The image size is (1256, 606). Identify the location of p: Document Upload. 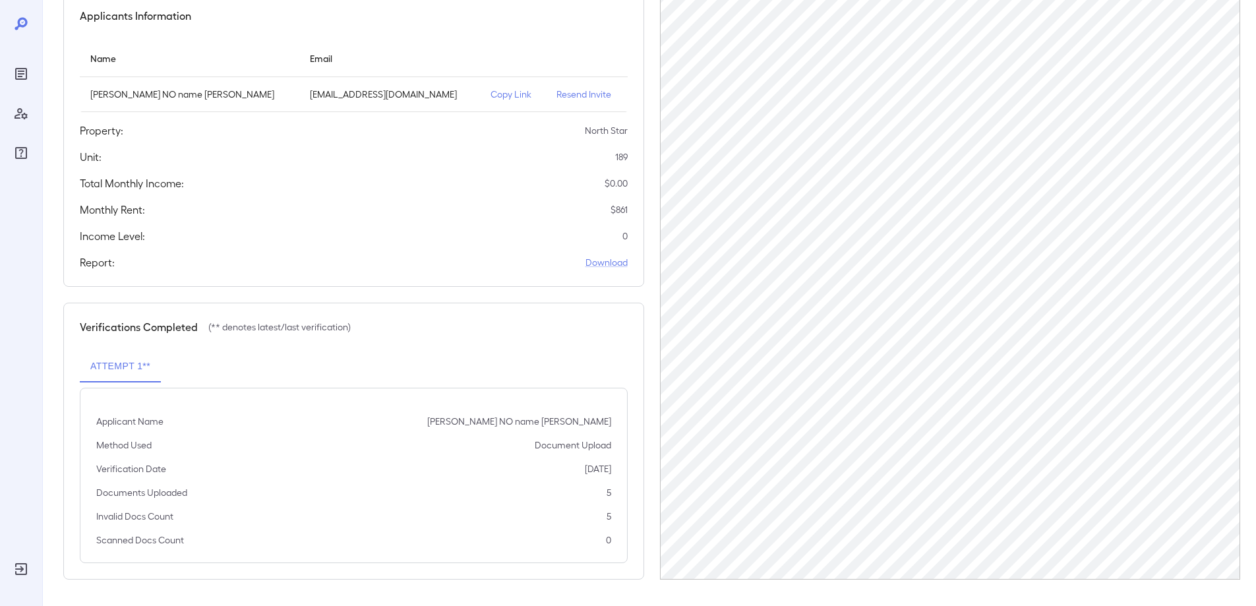
(573, 445).